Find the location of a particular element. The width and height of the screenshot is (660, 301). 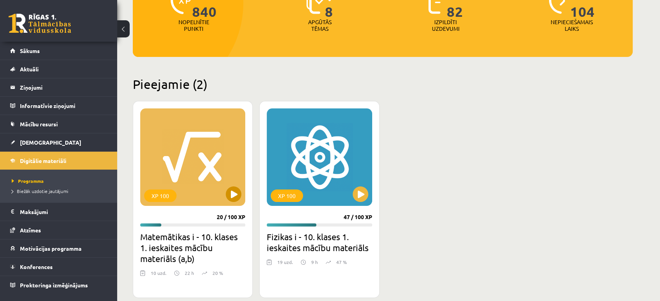

p: 9 h is located at coordinates (314, 262).